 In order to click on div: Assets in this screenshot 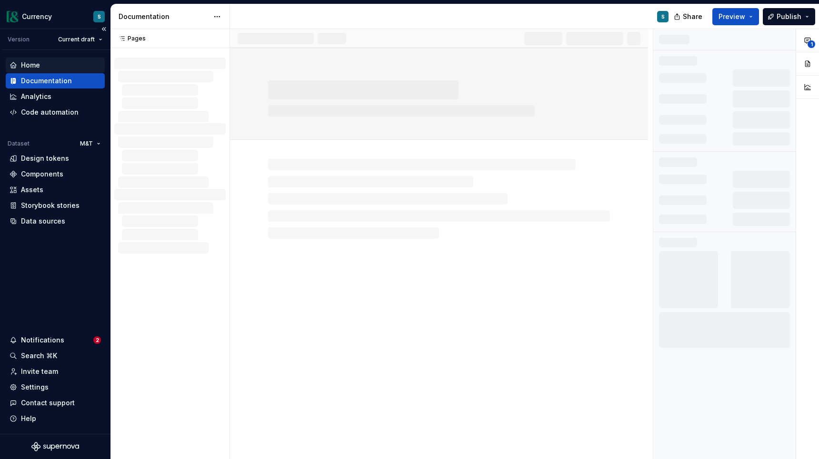, I will do `click(32, 190)`.